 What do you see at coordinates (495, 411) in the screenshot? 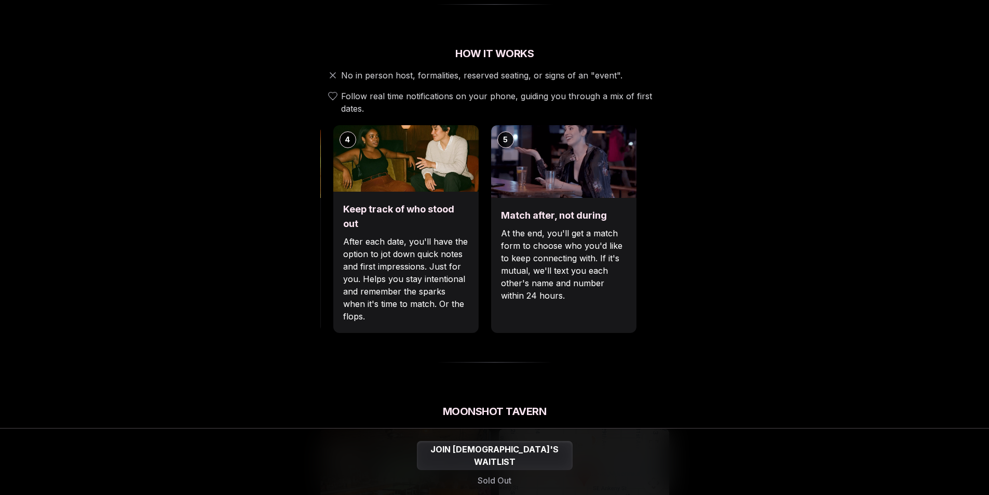
I see `h2: Moonshot Tavern` at bounding box center [495, 411].